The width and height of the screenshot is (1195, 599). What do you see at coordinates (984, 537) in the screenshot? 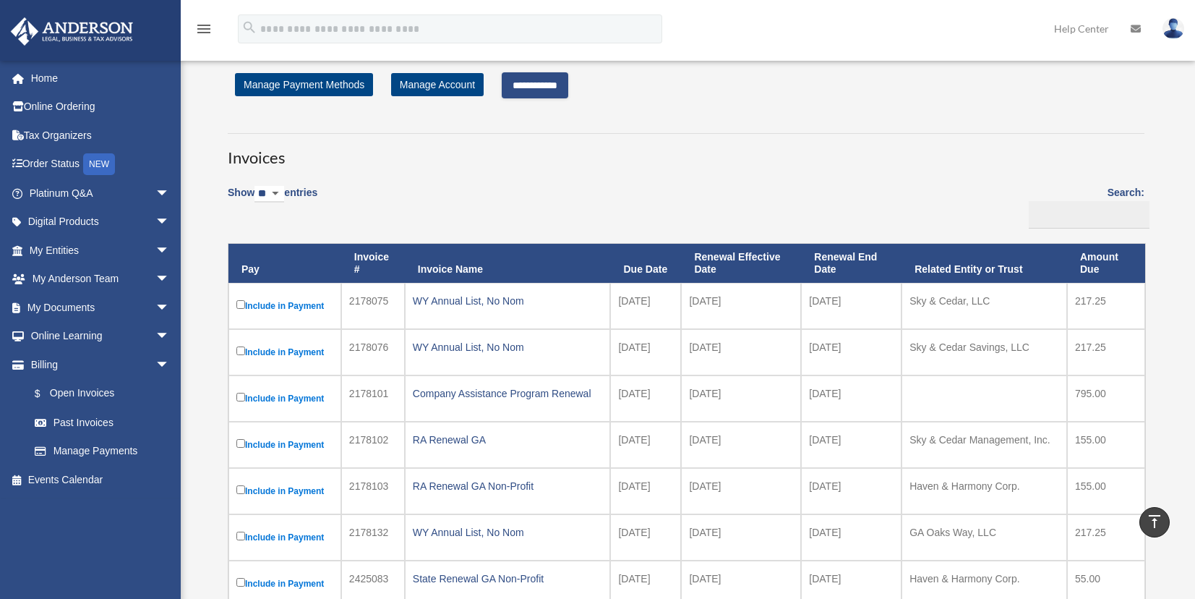
I see `td: GA Oaks Way, LLC` at bounding box center [984, 537].